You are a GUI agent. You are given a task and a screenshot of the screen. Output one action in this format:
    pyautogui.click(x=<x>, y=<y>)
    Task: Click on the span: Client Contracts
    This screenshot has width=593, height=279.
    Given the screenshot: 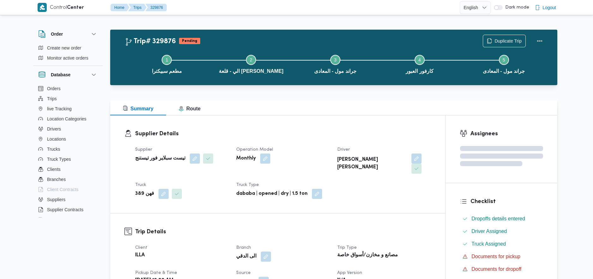 What is the action you would take?
    pyautogui.click(x=63, y=190)
    